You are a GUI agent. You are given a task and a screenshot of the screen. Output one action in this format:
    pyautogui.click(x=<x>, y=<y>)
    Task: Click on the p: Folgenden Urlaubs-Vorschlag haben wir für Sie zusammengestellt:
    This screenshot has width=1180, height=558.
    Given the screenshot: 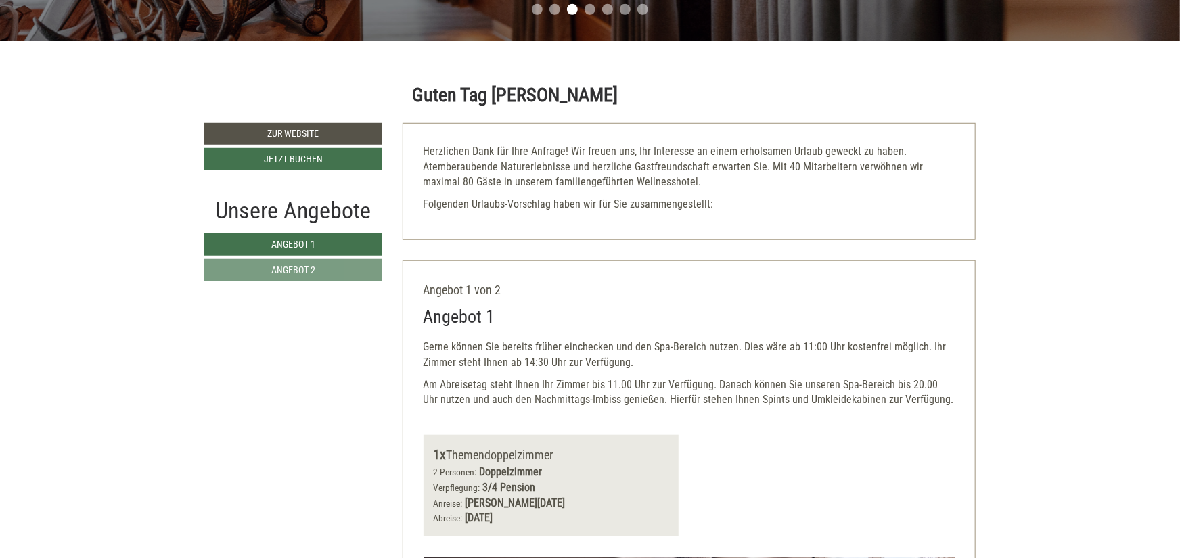 What is the action you would take?
    pyautogui.click(x=689, y=204)
    